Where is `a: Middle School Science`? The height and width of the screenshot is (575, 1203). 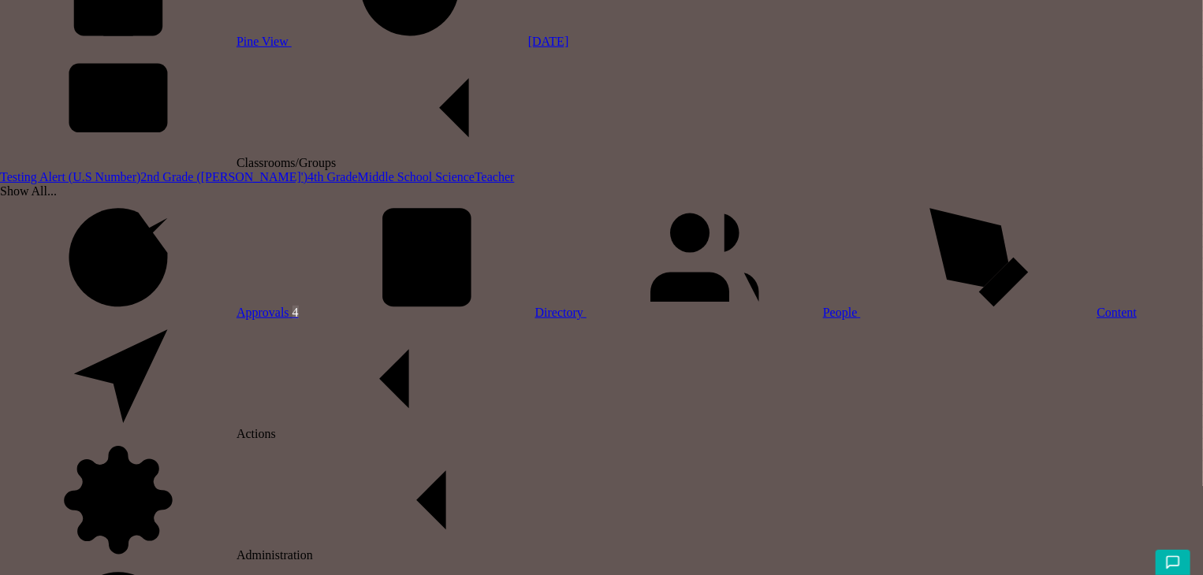 a: Middle School Science is located at coordinates (416, 177).